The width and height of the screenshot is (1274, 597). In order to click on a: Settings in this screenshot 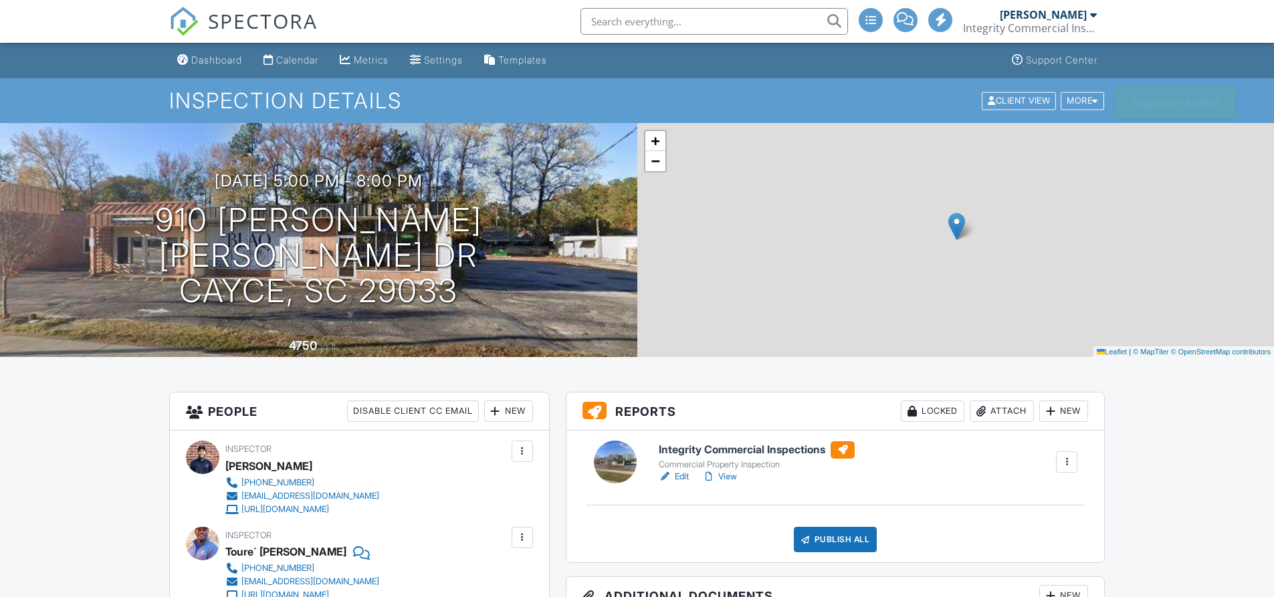, I will do `click(436, 60)`.